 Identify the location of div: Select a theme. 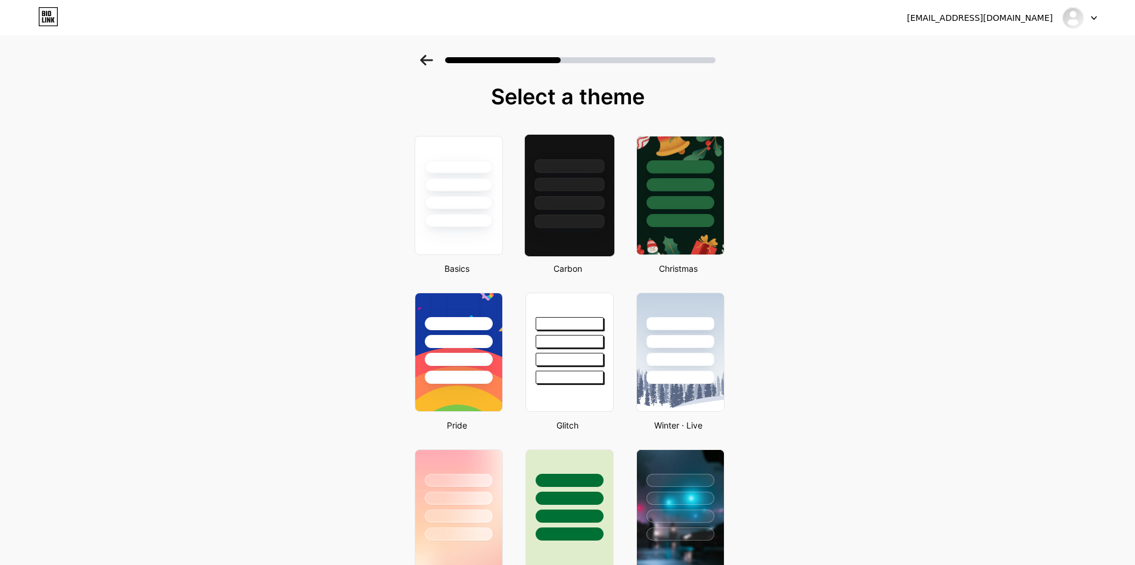
(568, 97).